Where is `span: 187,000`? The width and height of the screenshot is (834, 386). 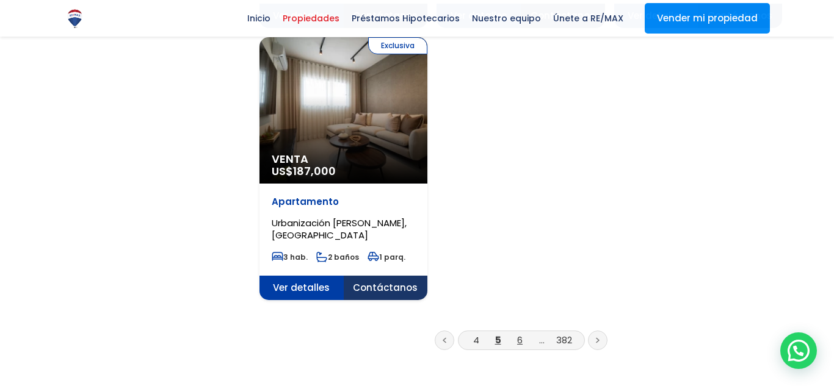 span: 187,000 is located at coordinates (314, 171).